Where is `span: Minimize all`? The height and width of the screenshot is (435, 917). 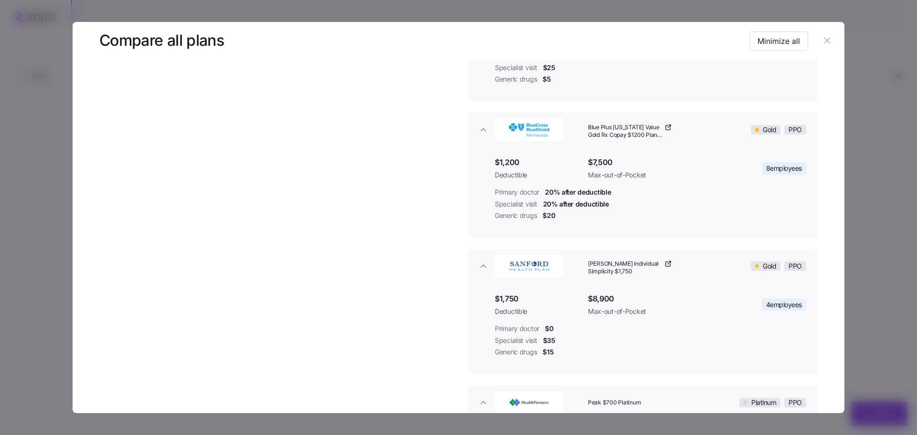 span: Minimize all is located at coordinates (778, 41).